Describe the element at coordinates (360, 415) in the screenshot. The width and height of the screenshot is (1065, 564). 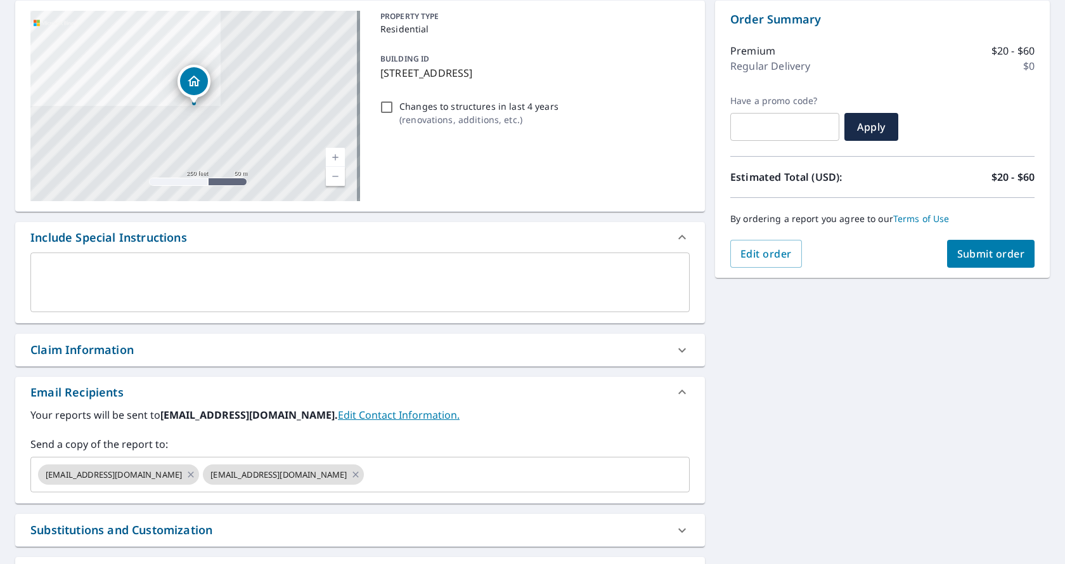
I see `label: Your reports will be sent to` at that location.